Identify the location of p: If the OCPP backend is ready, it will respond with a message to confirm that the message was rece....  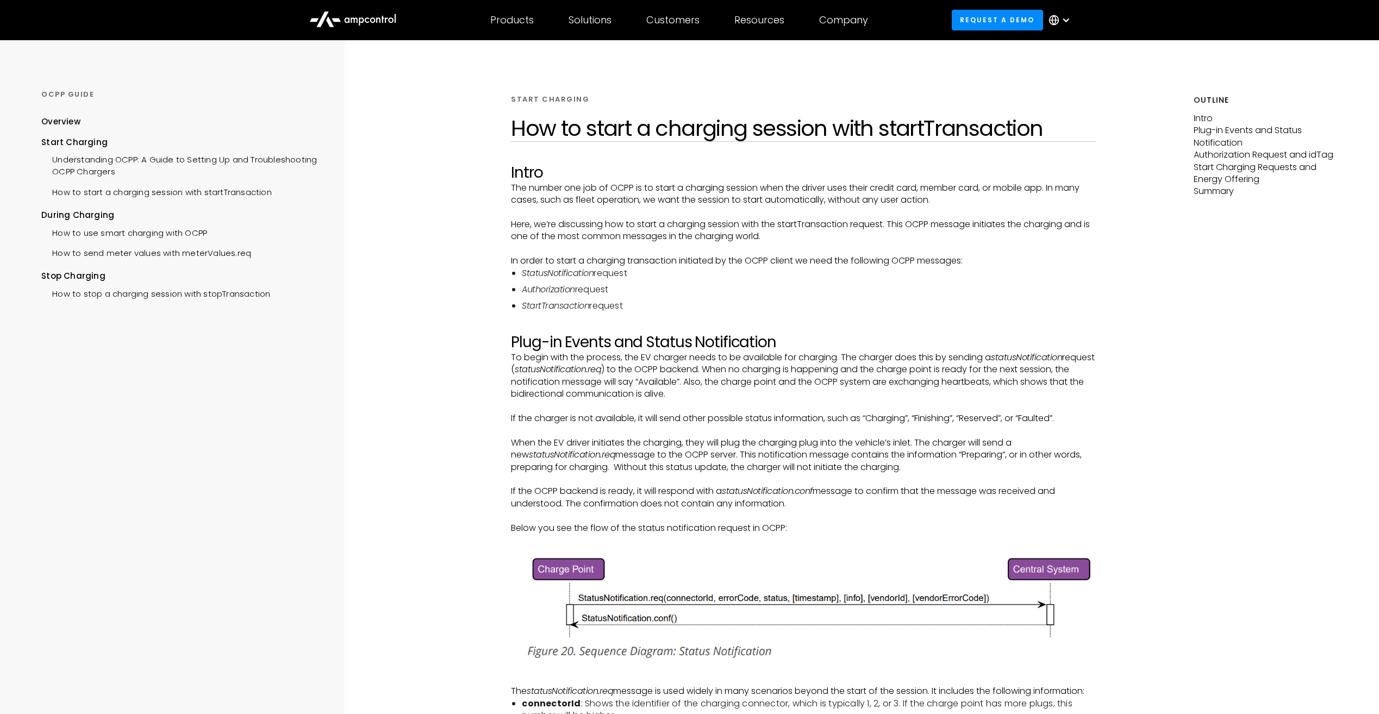
(803, 497).